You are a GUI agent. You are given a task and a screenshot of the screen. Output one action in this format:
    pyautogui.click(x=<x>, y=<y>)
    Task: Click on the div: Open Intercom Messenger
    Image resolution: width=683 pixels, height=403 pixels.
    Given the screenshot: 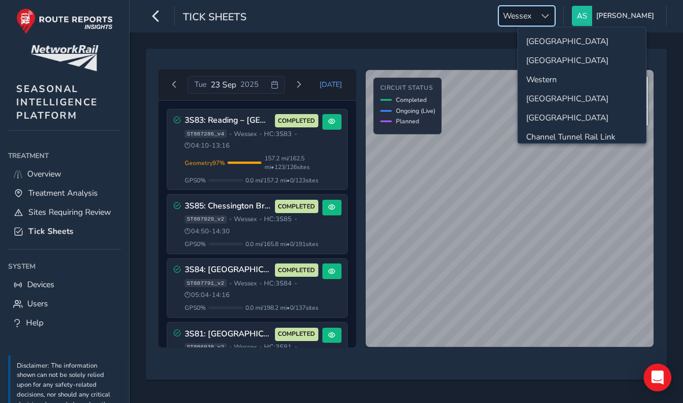 What is the action you would take?
    pyautogui.click(x=657, y=377)
    